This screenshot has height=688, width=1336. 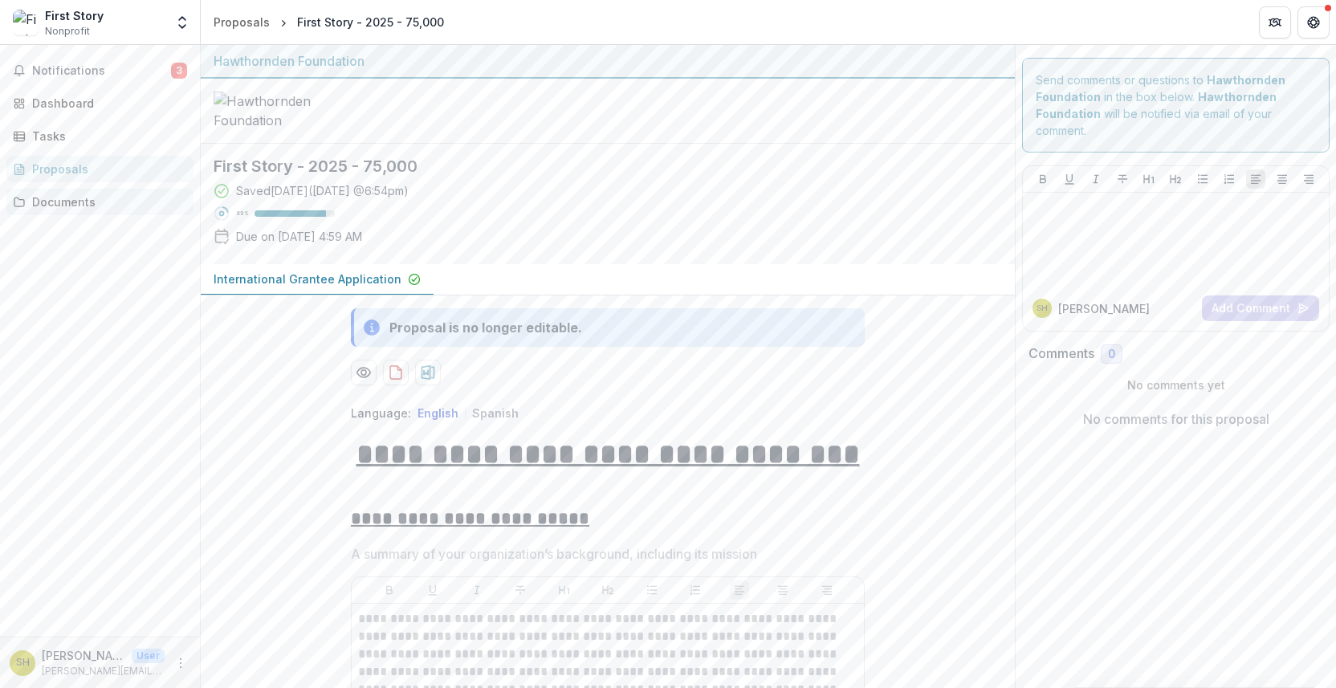 I want to click on a: Dashboard, so click(x=100, y=103).